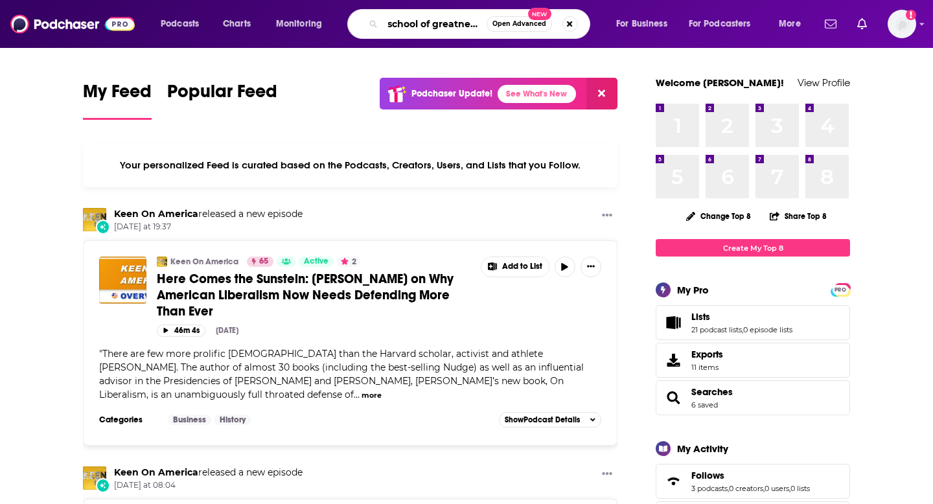  What do you see at coordinates (189, 420) in the screenshot?
I see `a: Business` at bounding box center [189, 420].